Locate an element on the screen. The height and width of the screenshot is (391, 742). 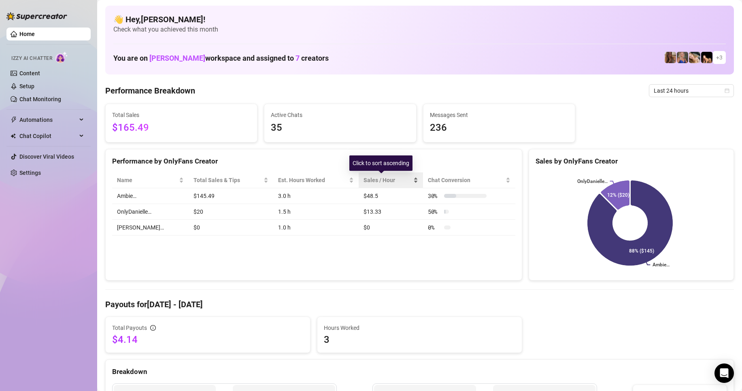
div: Click to sort ascending is located at coordinates (381, 163).